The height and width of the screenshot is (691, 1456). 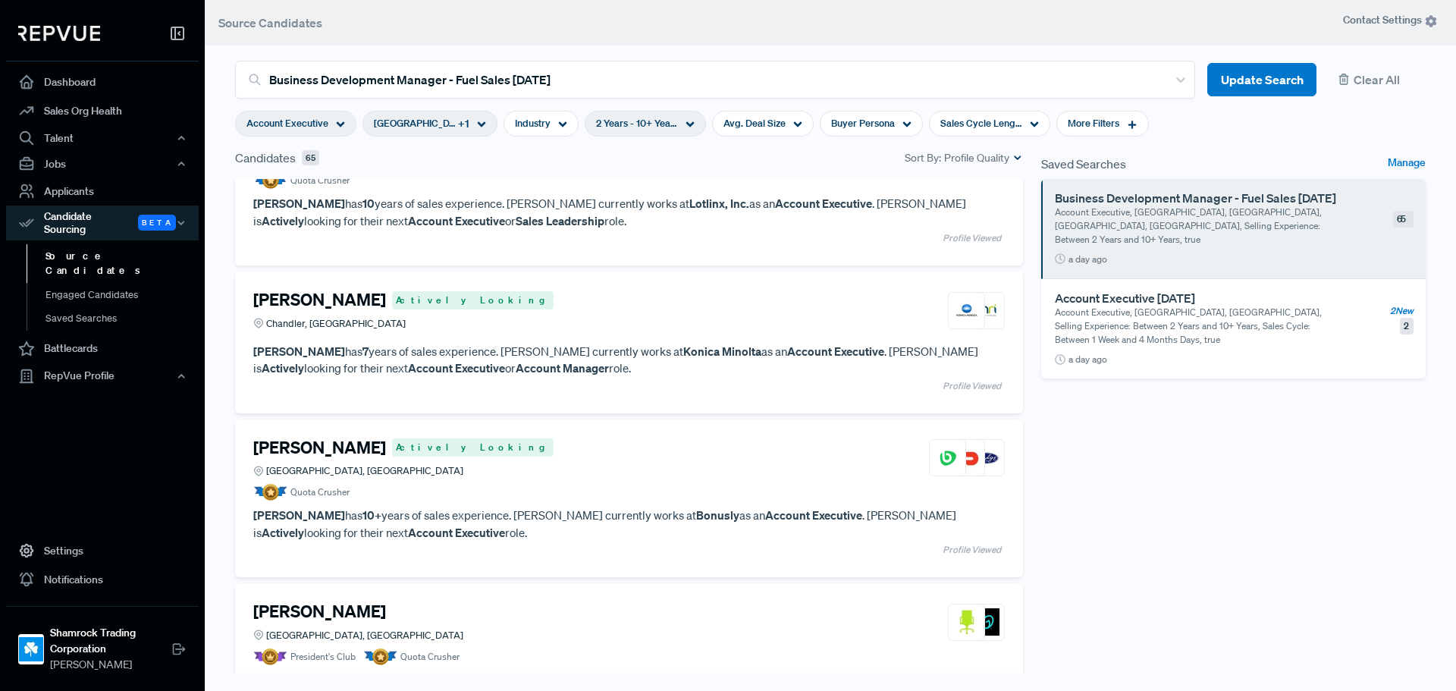 I want to click on img: DoorDash, so click(x=967, y=458).